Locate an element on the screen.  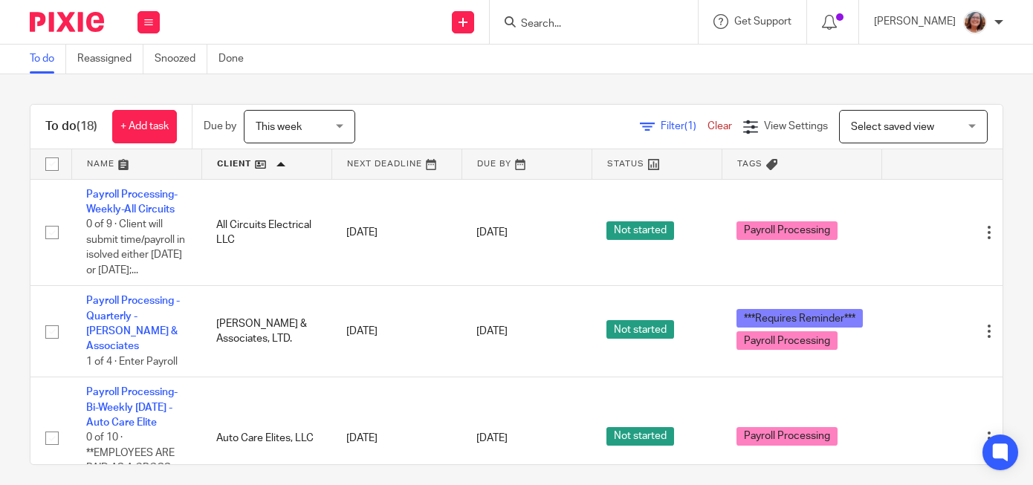
a: Clear is located at coordinates (719, 126).